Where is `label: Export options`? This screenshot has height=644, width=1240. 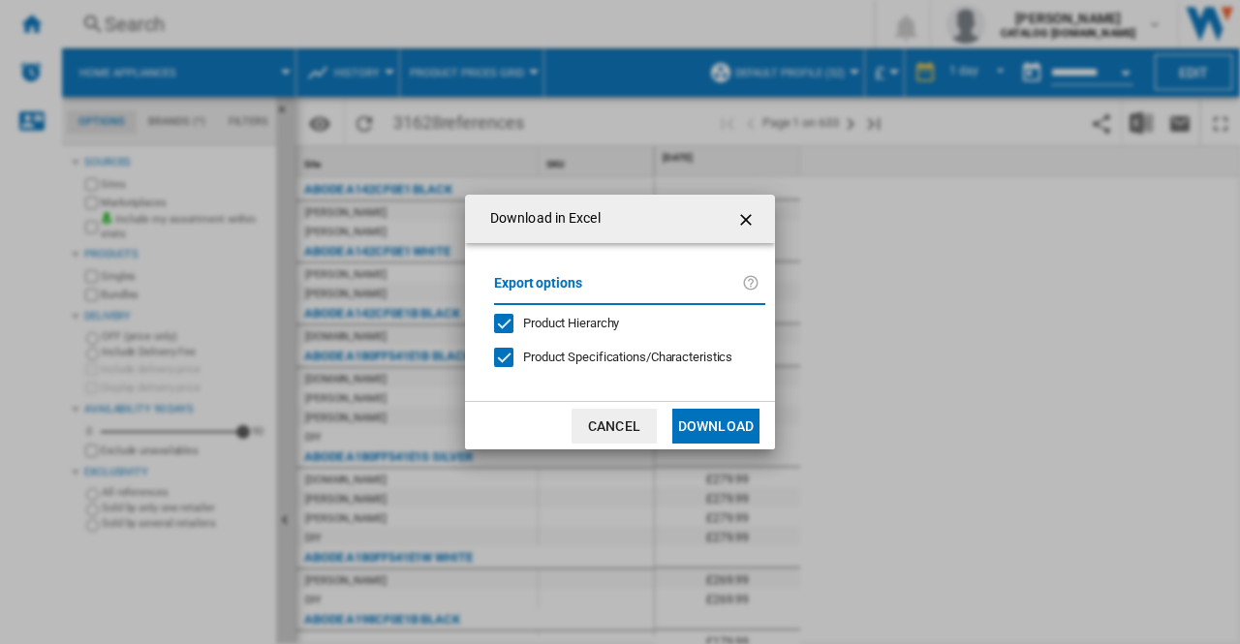
label: Export options is located at coordinates (618, 290).